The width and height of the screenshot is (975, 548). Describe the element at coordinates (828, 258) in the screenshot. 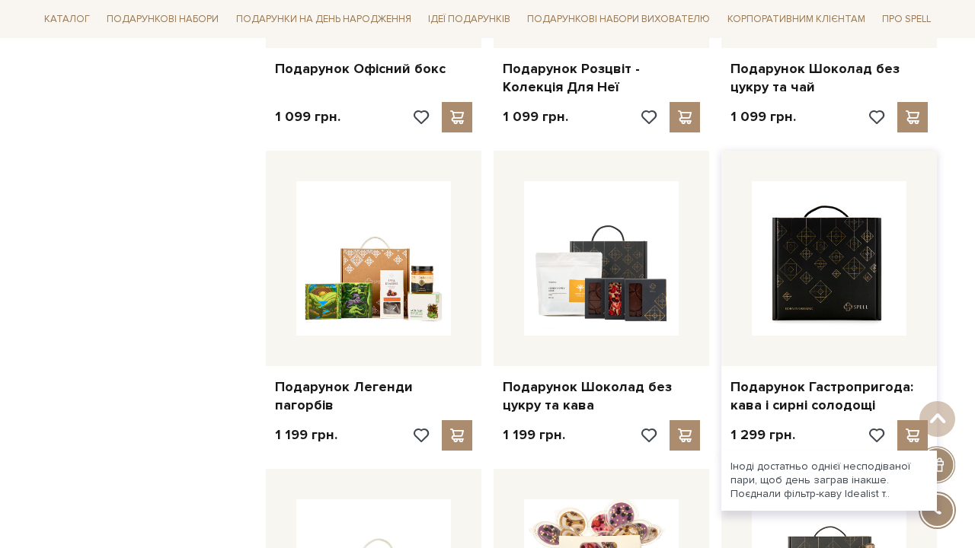

I see `img: Подарунок Гастропригода: кава і сирні солодощі` at that location.